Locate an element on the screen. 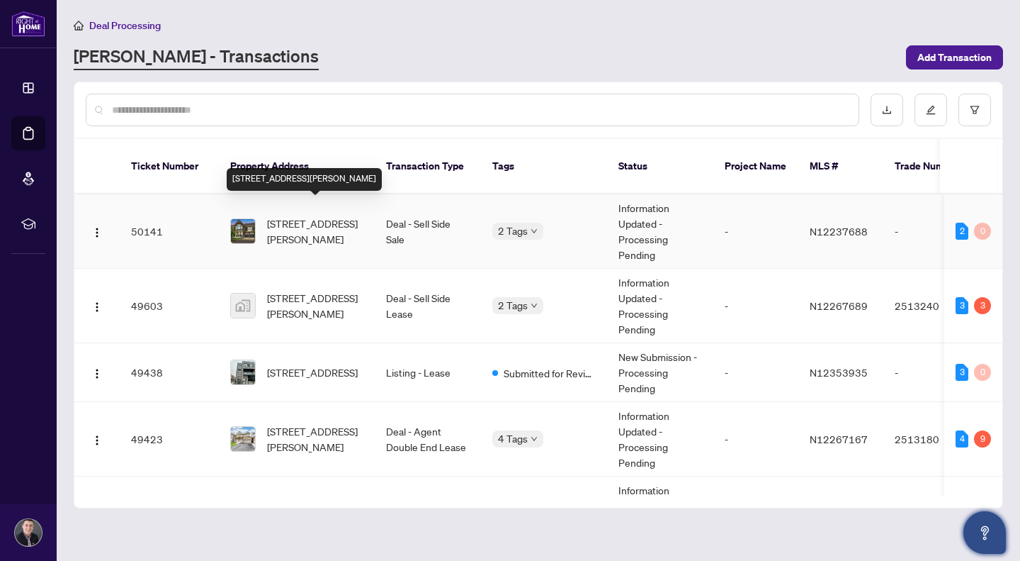  td: Listing is located at coordinates (428, 513).